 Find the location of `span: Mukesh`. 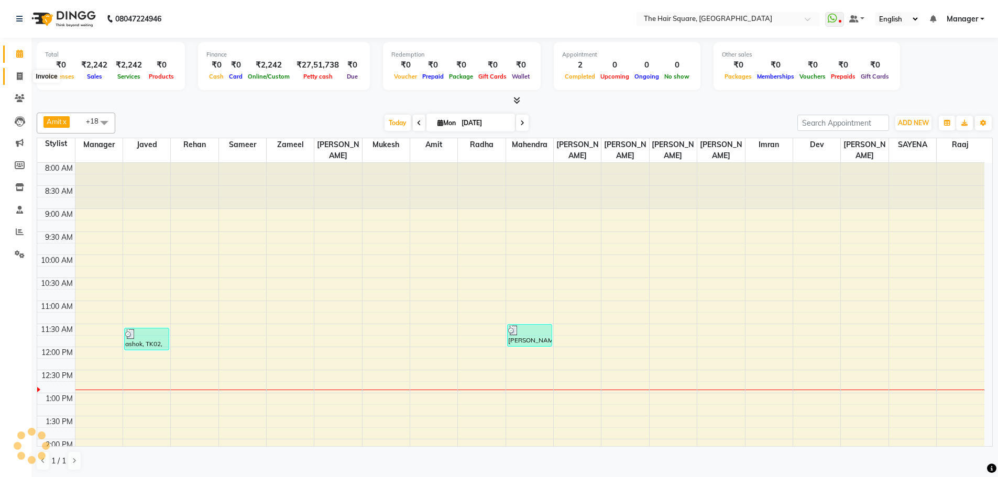

span: Mukesh is located at coordinates (386, 145).